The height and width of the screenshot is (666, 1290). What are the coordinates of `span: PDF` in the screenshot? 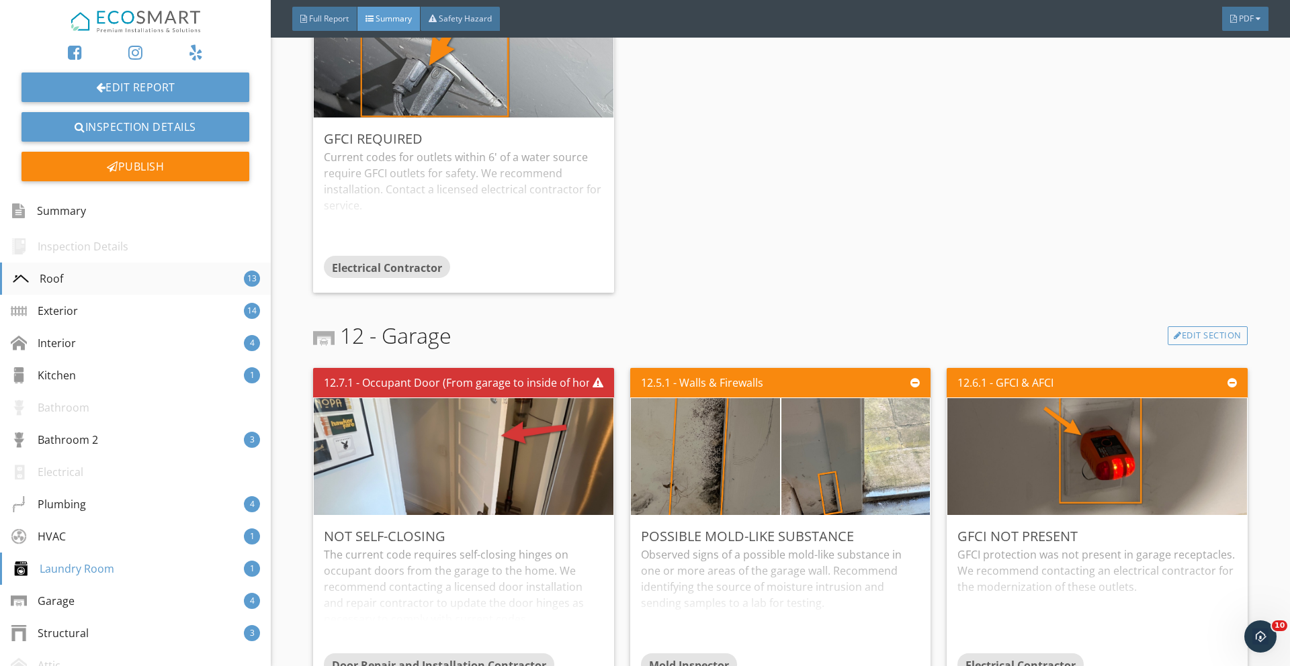 It's located at (1246, 18).